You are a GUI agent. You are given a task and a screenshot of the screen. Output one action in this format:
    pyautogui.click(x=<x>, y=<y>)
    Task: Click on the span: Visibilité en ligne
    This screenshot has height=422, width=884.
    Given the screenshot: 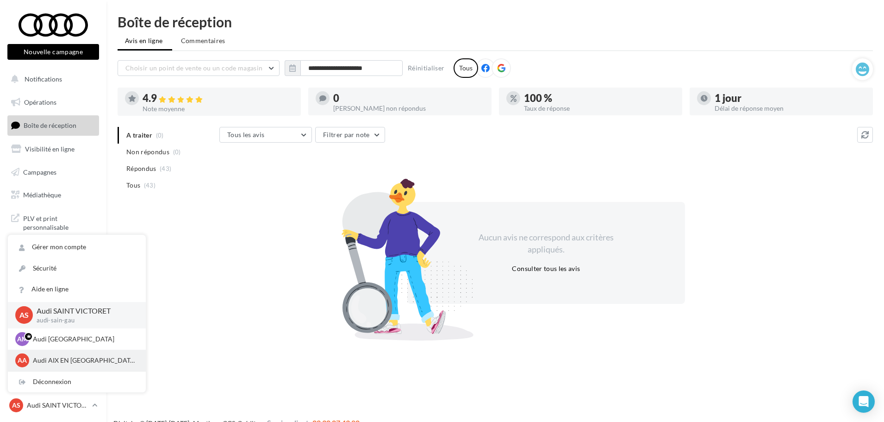 What is the action you would take?
    pyautogui.click(x=50, y=149)
    